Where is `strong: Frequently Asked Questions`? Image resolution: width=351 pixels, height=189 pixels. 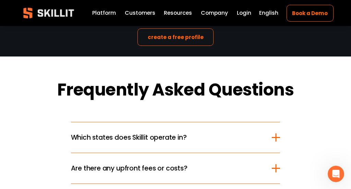 strong: Frequently Asked Questions is located at coordinates (175, 90).